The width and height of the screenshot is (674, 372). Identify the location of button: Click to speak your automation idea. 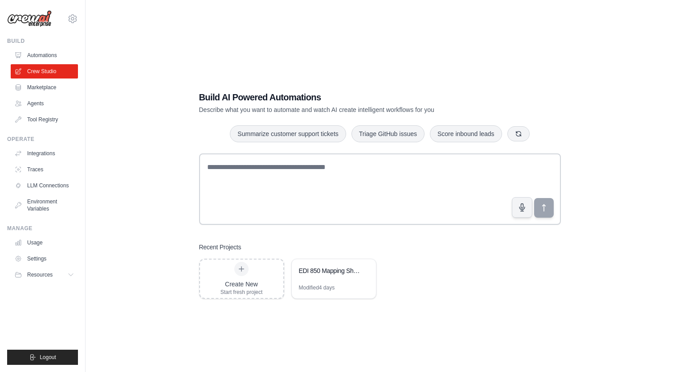
(522, 207).